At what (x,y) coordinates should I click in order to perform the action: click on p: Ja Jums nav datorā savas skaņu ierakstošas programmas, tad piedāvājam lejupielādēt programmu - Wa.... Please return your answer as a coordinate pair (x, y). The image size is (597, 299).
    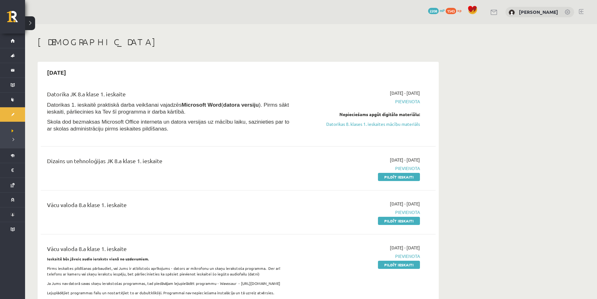
    Looking at the image, I should click on (170, 283).